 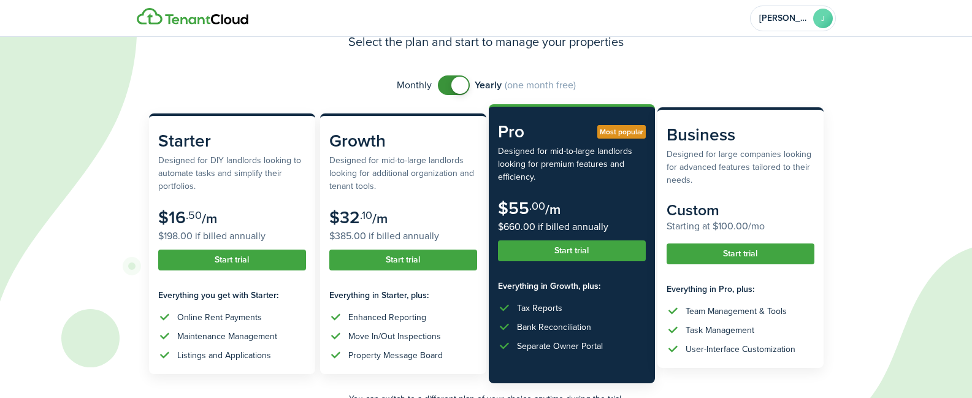 I want to click on div: Maintenance Management, so click(x=227, y=336).